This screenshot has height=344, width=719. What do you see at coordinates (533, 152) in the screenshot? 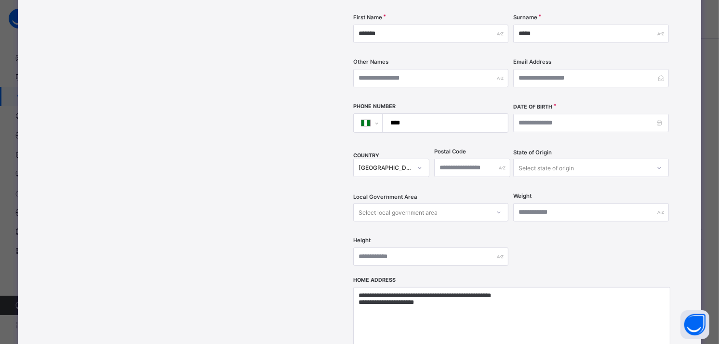
I see `span: State of Origin` at bounding box center [533, 152].